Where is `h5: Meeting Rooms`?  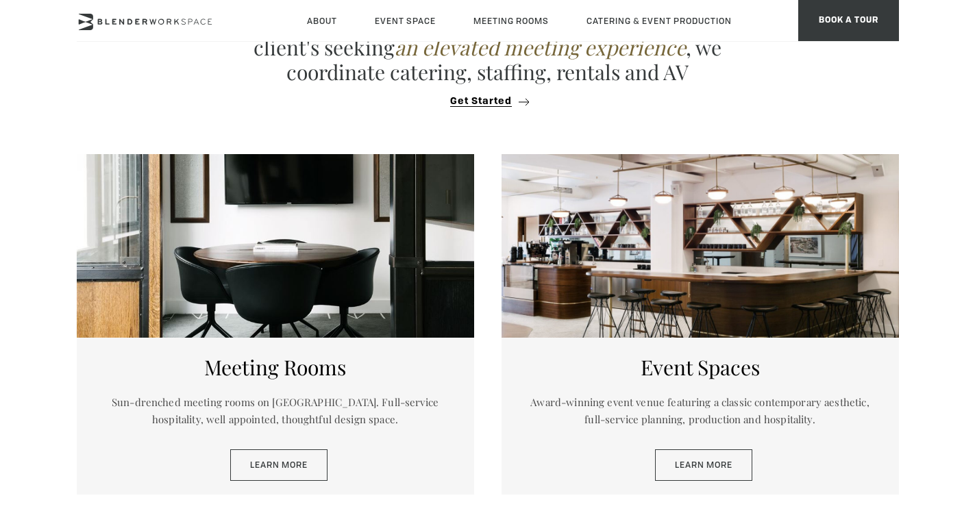
h5: Meeting Rooms is located at coordinates (275, 367).